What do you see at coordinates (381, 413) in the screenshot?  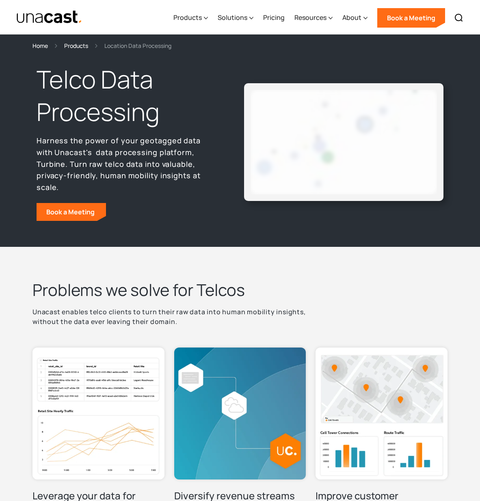 I see `img: Cell Tower Connections and Route Traffic graph` at bounding box center [381, 413].